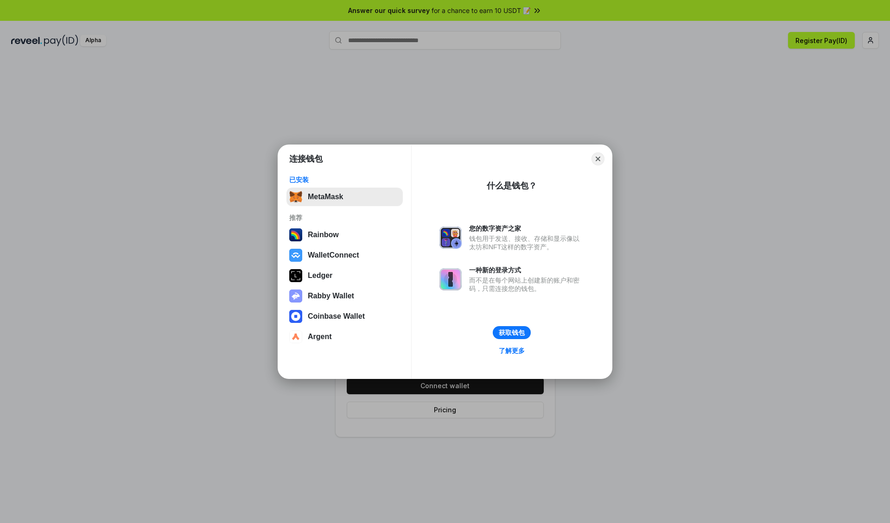 The height and width of the screenshot is (523, 890). What do you see at coordinates (526, 270) in the screenshot?
I see `div: 一种新的登录方式` at bounding box center [526, 270].